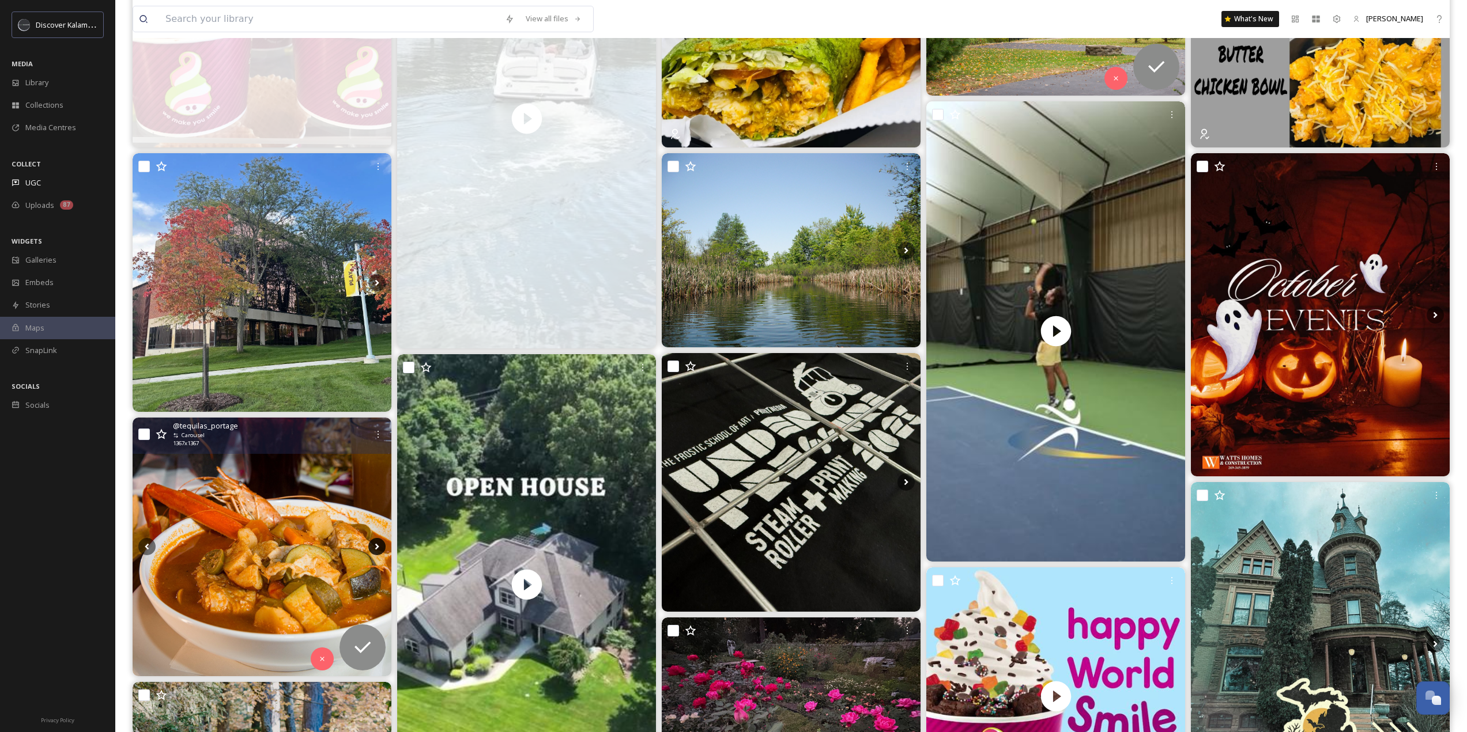 This screenshot has height=732, width=1467. Describe the element at coordinates (25, 386) in the screenshot. I see `span: SOCIALS` at that location.